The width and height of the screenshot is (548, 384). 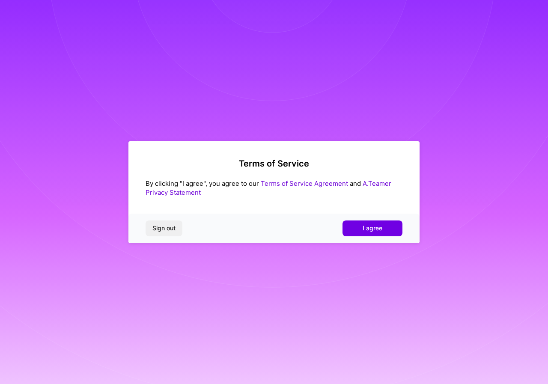 What do you see at coordinates (372, 228) in the screenshot?
I see `button: I agree` at bounding box center [372, 228].